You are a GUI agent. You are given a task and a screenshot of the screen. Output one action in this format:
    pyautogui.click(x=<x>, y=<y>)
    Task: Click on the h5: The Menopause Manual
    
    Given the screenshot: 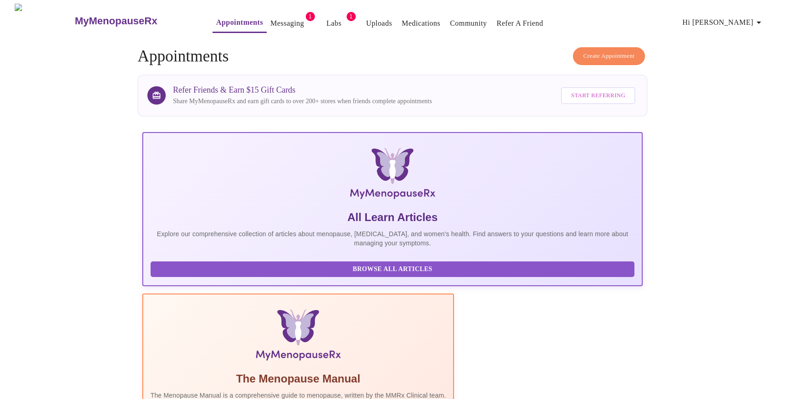 What is the action you would take?
    pyautogui.click(x=298, y=379)
    